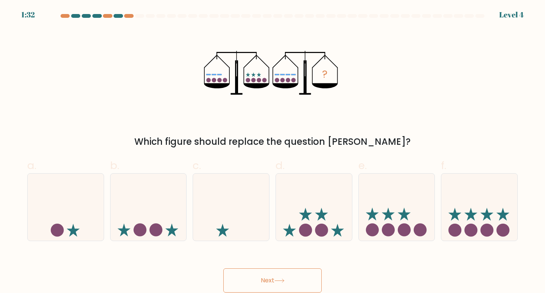 The width and height of the screenshot is (545, 293). What do you see at coordinates (28, 15) in the screenshot?
I see `div: 1:32` at bounding box center [28, 15].